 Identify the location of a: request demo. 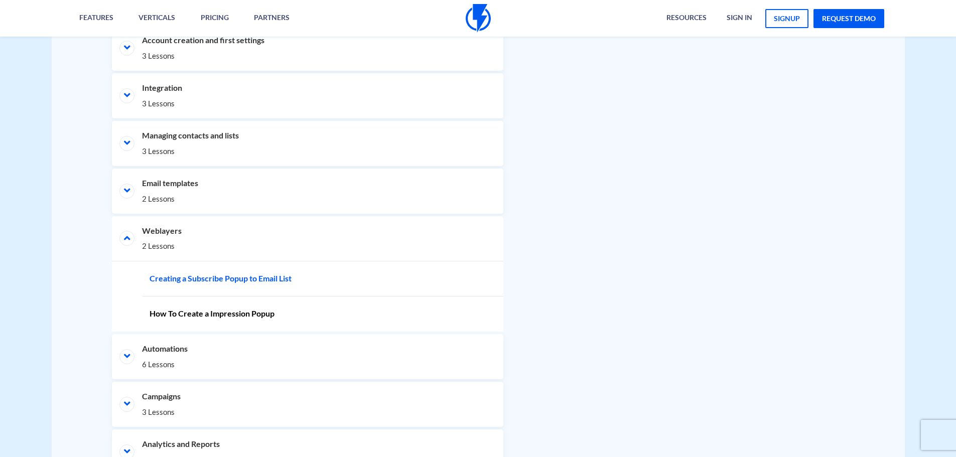
(848, 19).